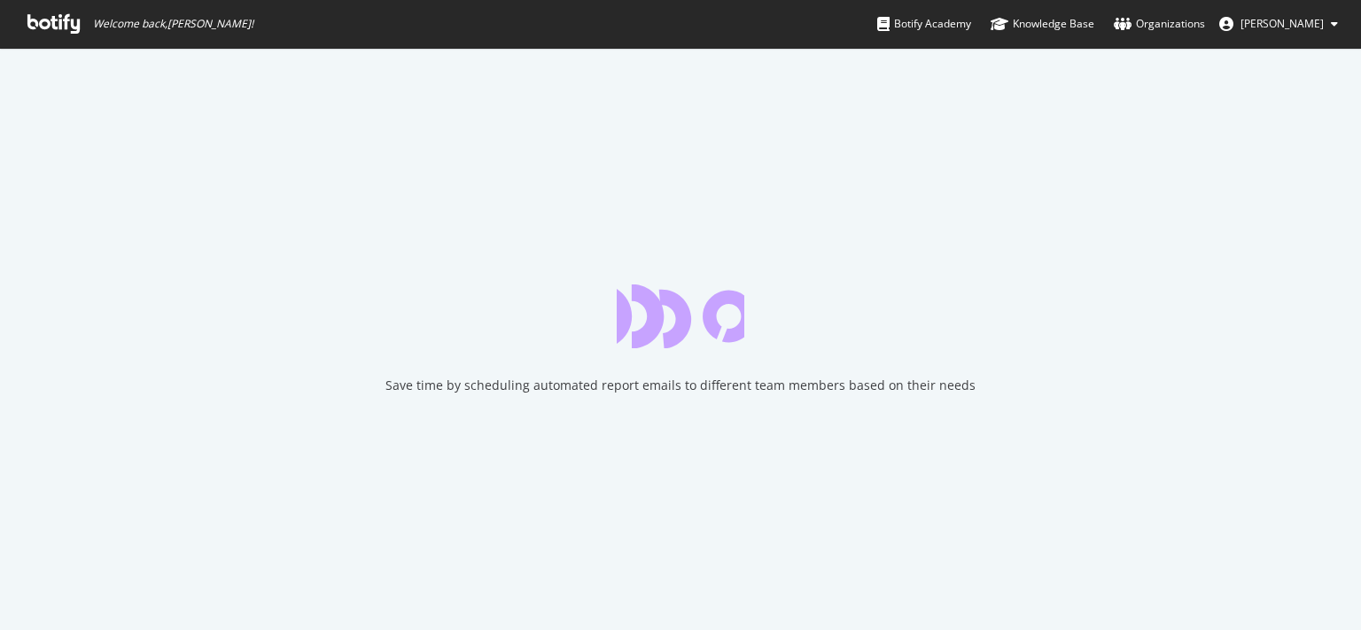 This screenshot has height=630, width=1361. I want to click on div: Knowledge Base, so click(1042, 24).